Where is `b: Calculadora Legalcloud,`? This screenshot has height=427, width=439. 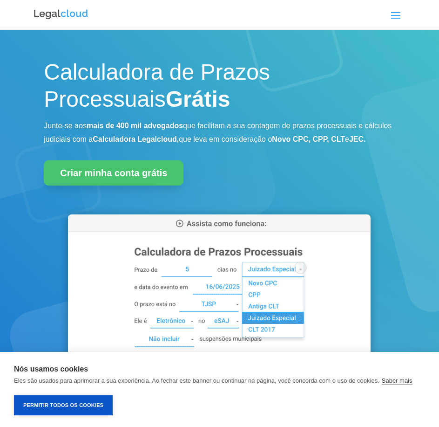
b: Calculadora Legalcloud, is located at coordinates (136, 139).